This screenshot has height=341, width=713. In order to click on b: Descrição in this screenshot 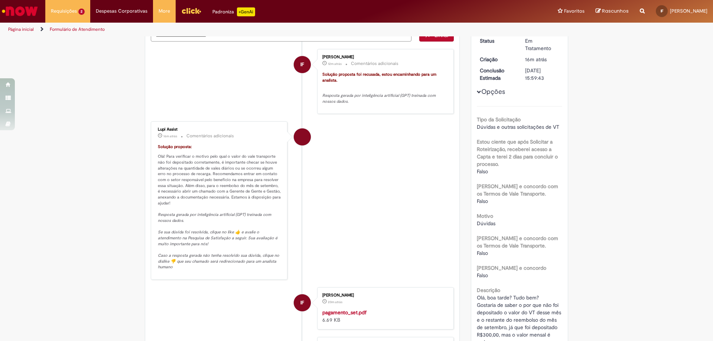, I will do `click(488, 290)`.